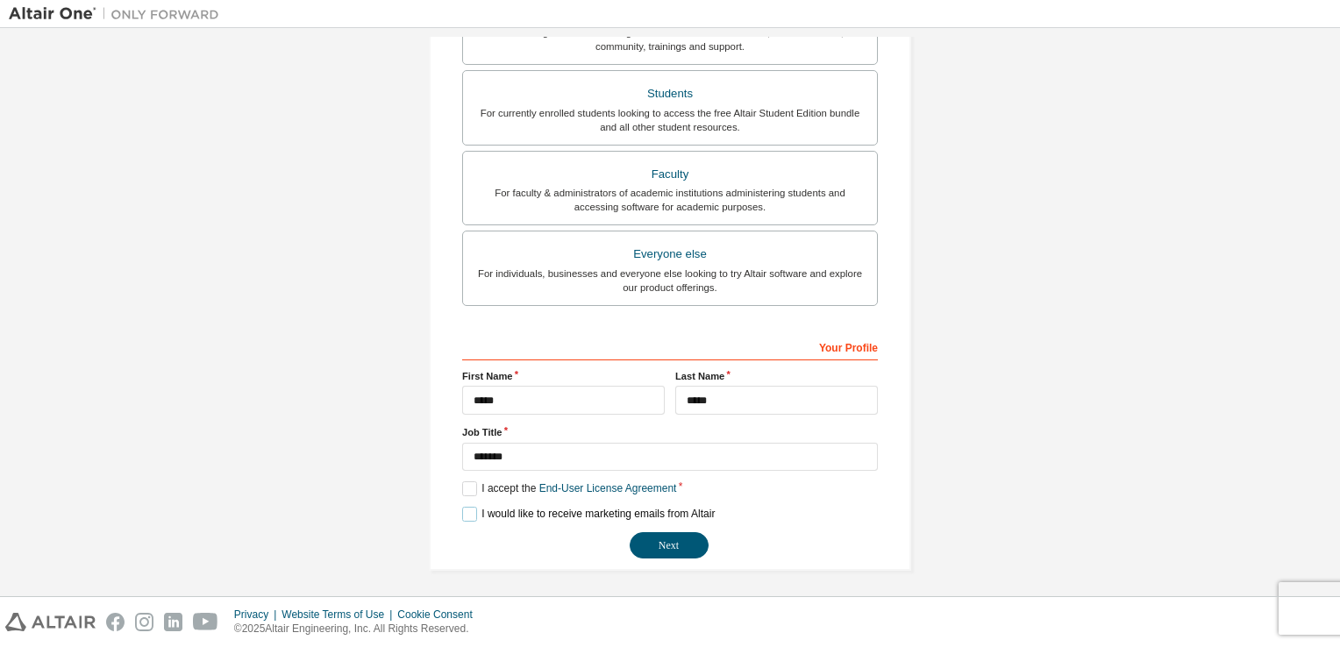 Image resolution: width=1340 pixels, height=647 pixels. Describe the element at coordinates (669, 546) in the screenshot. I see `button: Next` at that location.